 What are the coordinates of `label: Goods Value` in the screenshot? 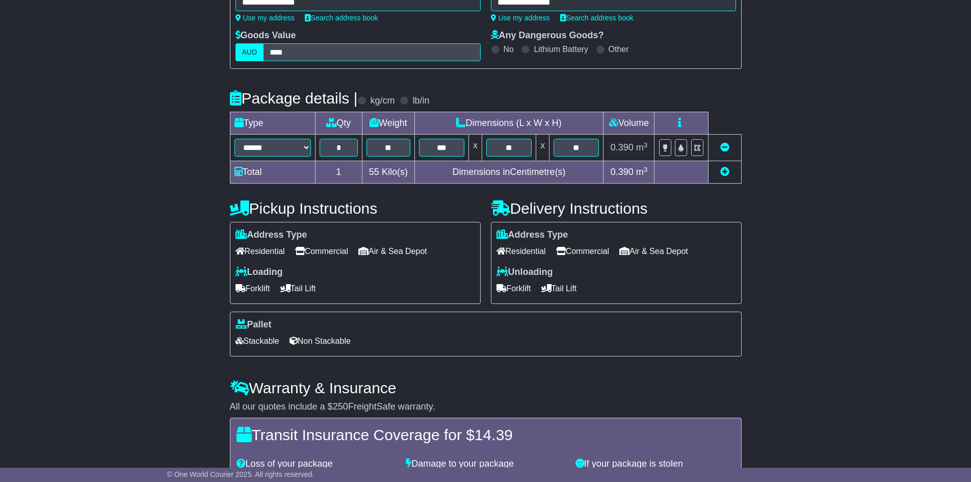 It's located at (266, 36).